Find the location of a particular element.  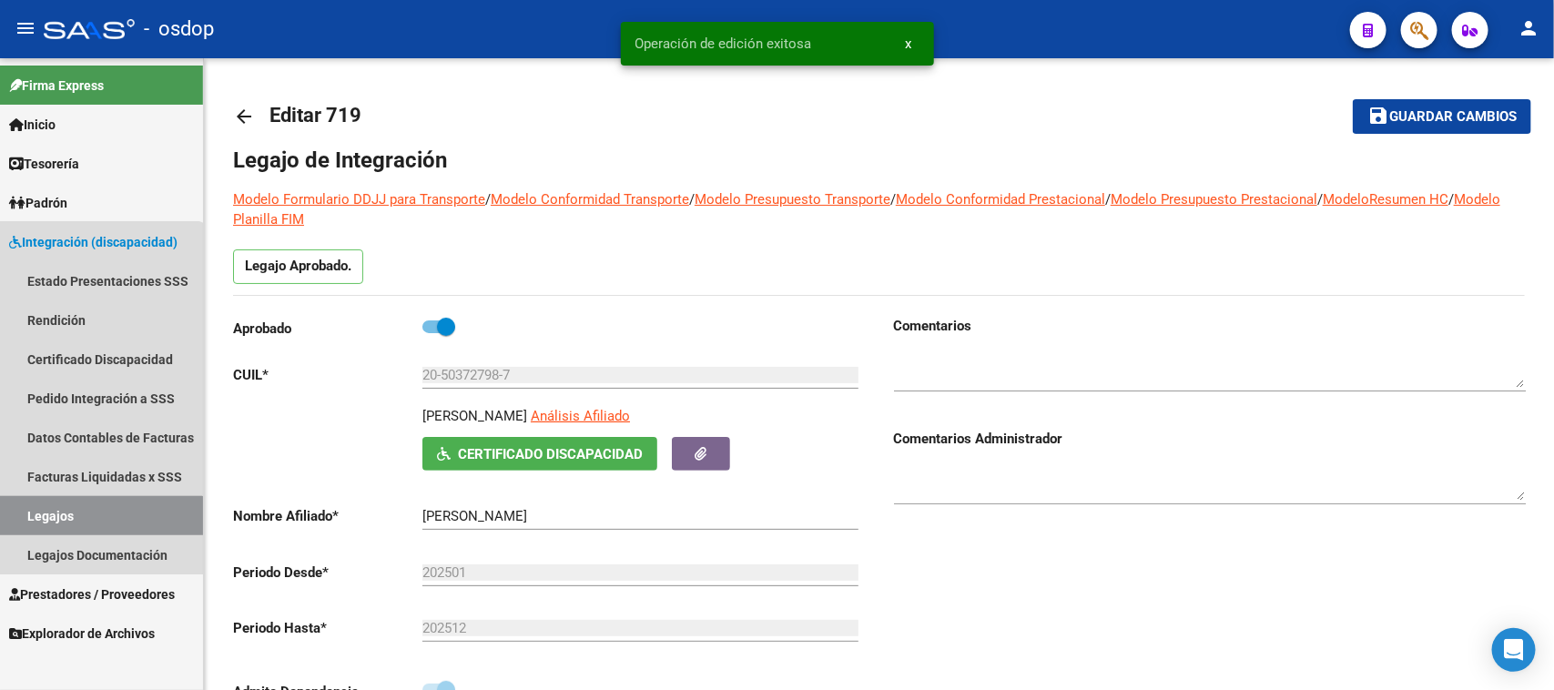

mat-icon: arrow_back is located at coordinates (244, 117).